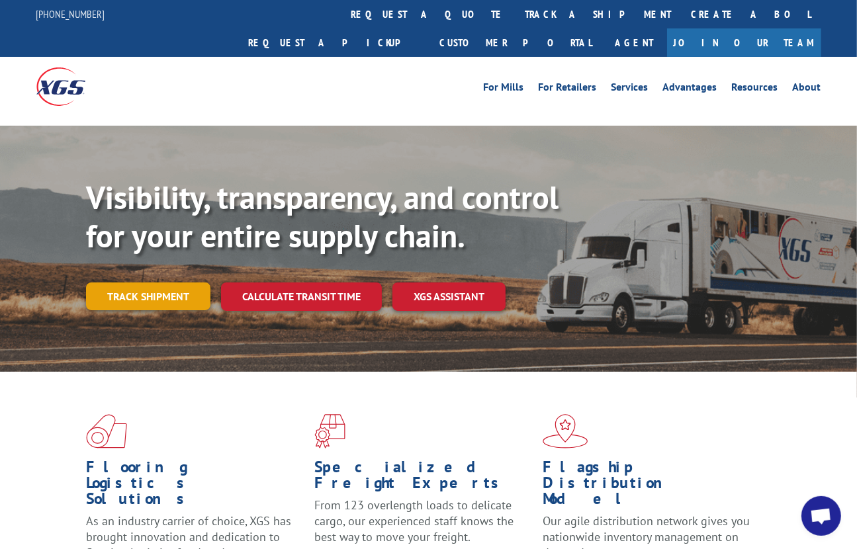 Image resolution: width=857 pixels, height=549 pixels. What do you see at coordinates (107, 431) in the screenshot?
I see `img: xgs-icon-total-supply-chain-intelligence-red` at bounding box center [107, 431].